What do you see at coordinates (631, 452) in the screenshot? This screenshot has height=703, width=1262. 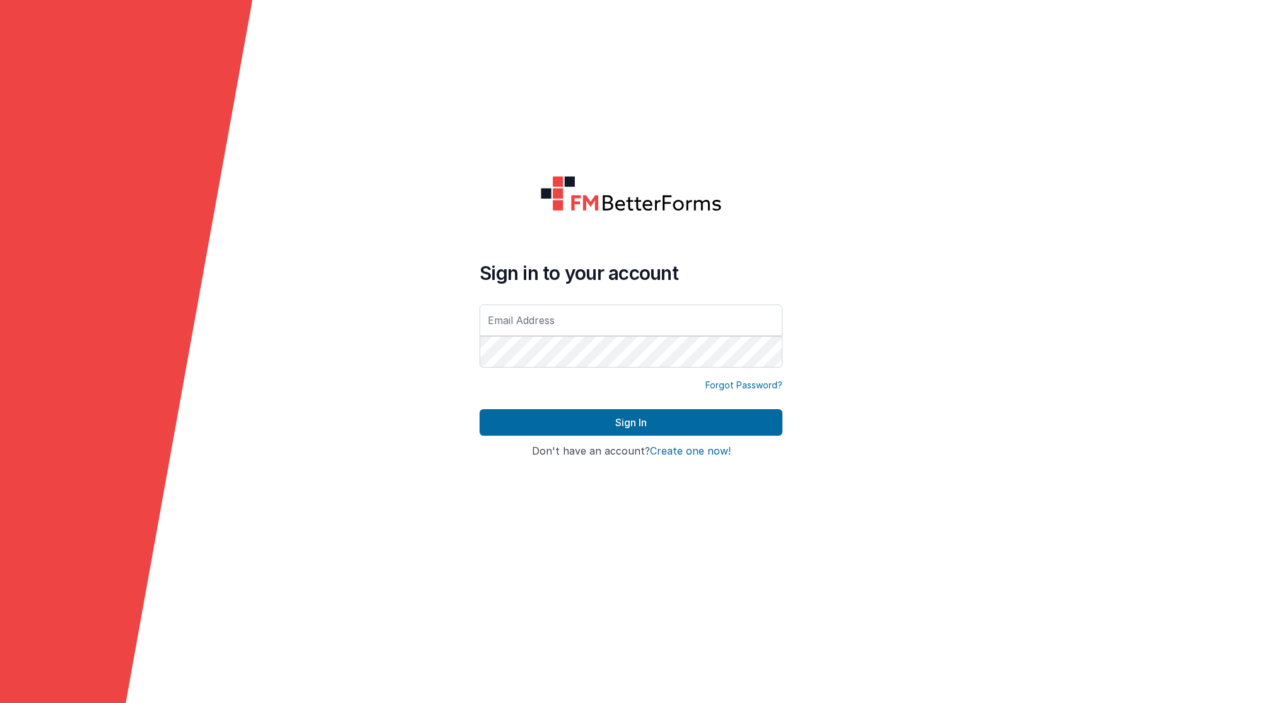 I see `h4: Don't have an account?` at bounding box center [631, 452].